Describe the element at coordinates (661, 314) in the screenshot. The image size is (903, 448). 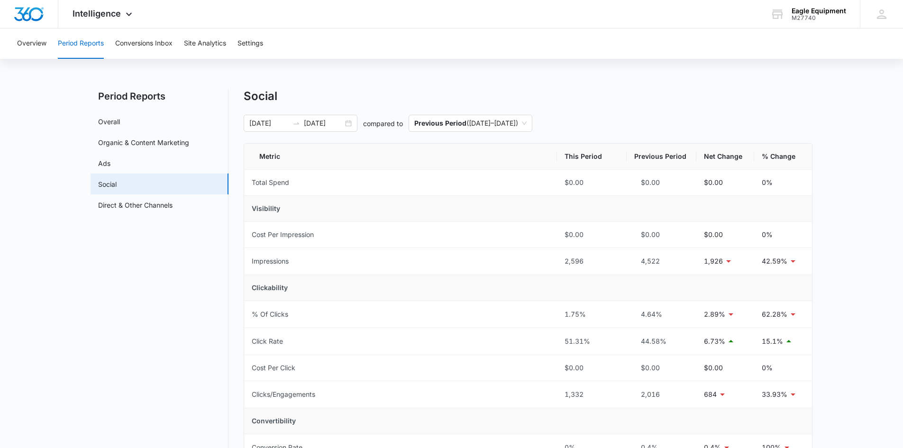
I see `div: 4.64%` at that location.